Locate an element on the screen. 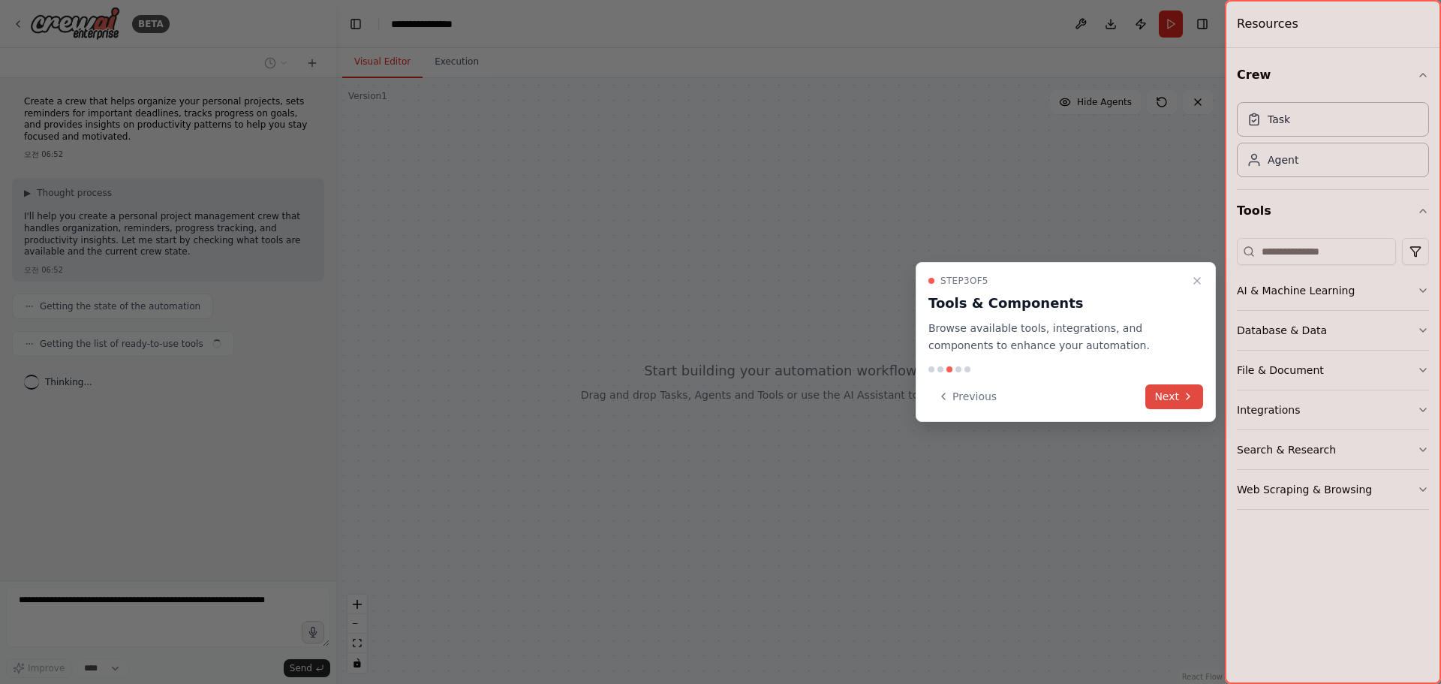 This screenshot has height=684, width=1441. button: Previous is located at coordinates (967, 396).